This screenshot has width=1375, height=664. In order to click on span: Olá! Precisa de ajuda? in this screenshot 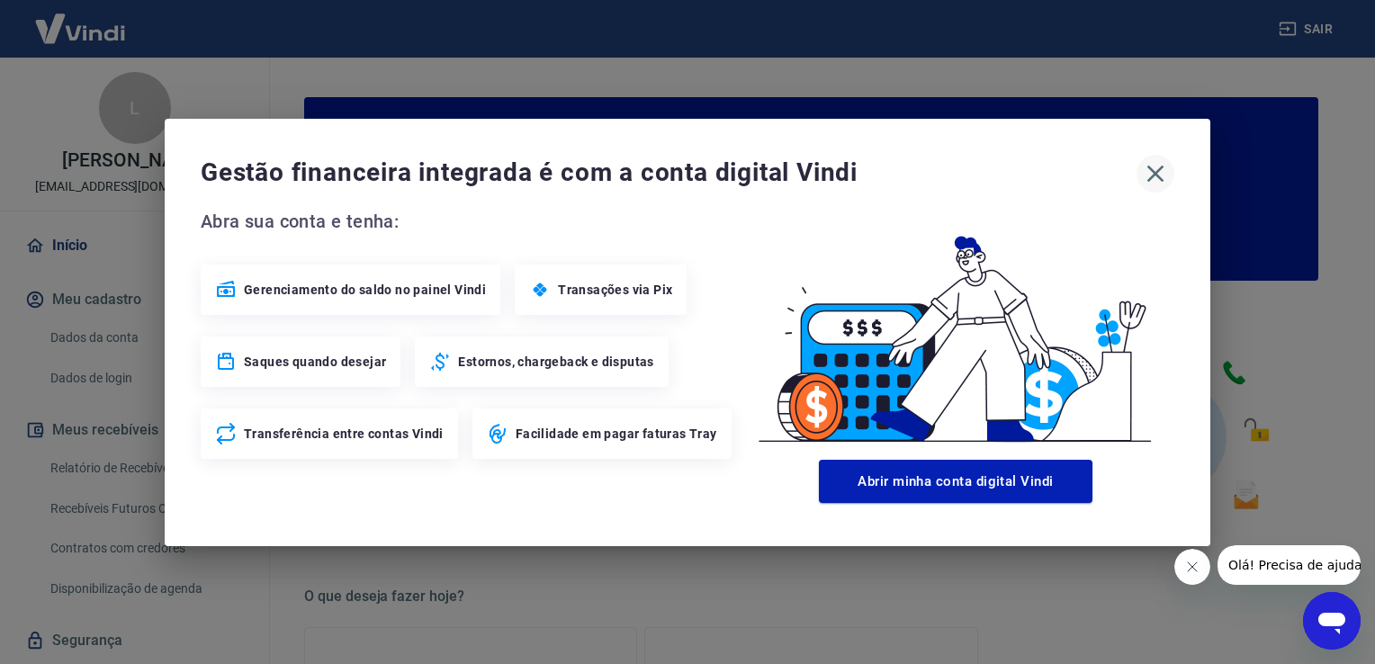, I will do `click(81, 20)`.